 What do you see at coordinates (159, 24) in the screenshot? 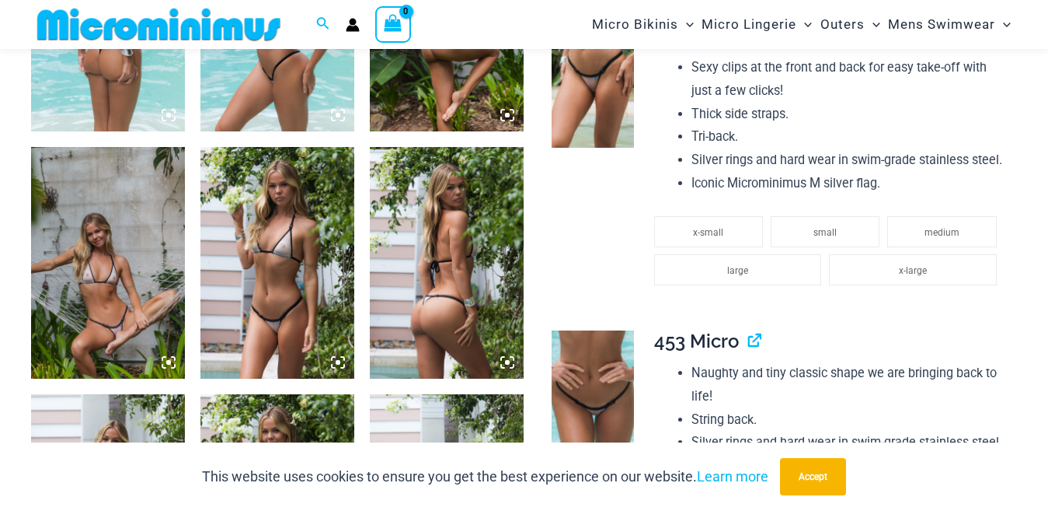
I see `img: MM SHOP LOGO FLAT` at bounding box center [159, 24].